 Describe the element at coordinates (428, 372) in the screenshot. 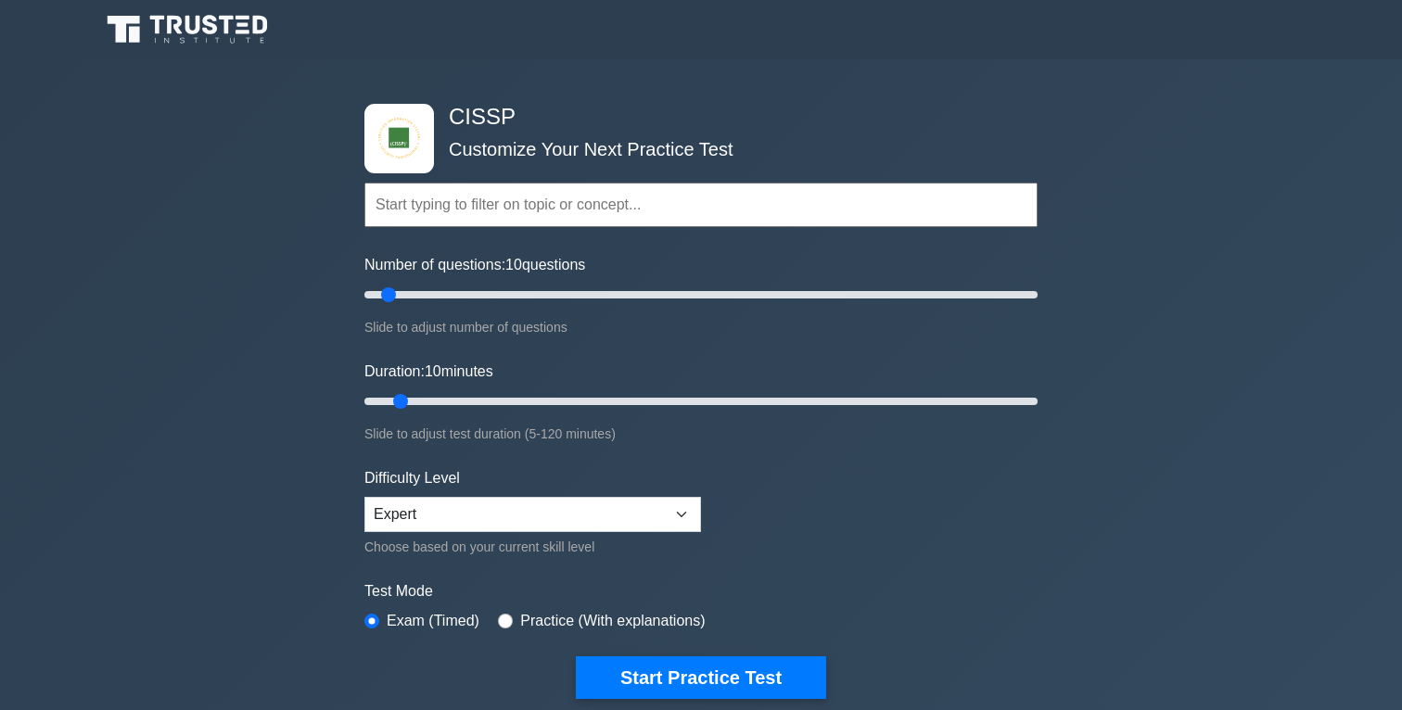

I see `label: Duration: minutes` at that location.